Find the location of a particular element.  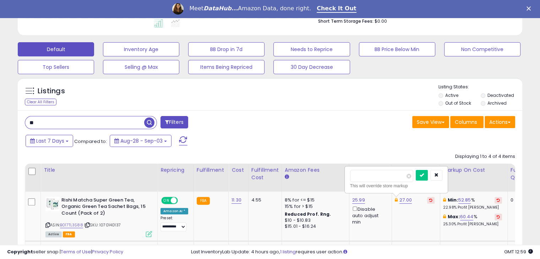

button: Save View is located at coordinates (430, 122).